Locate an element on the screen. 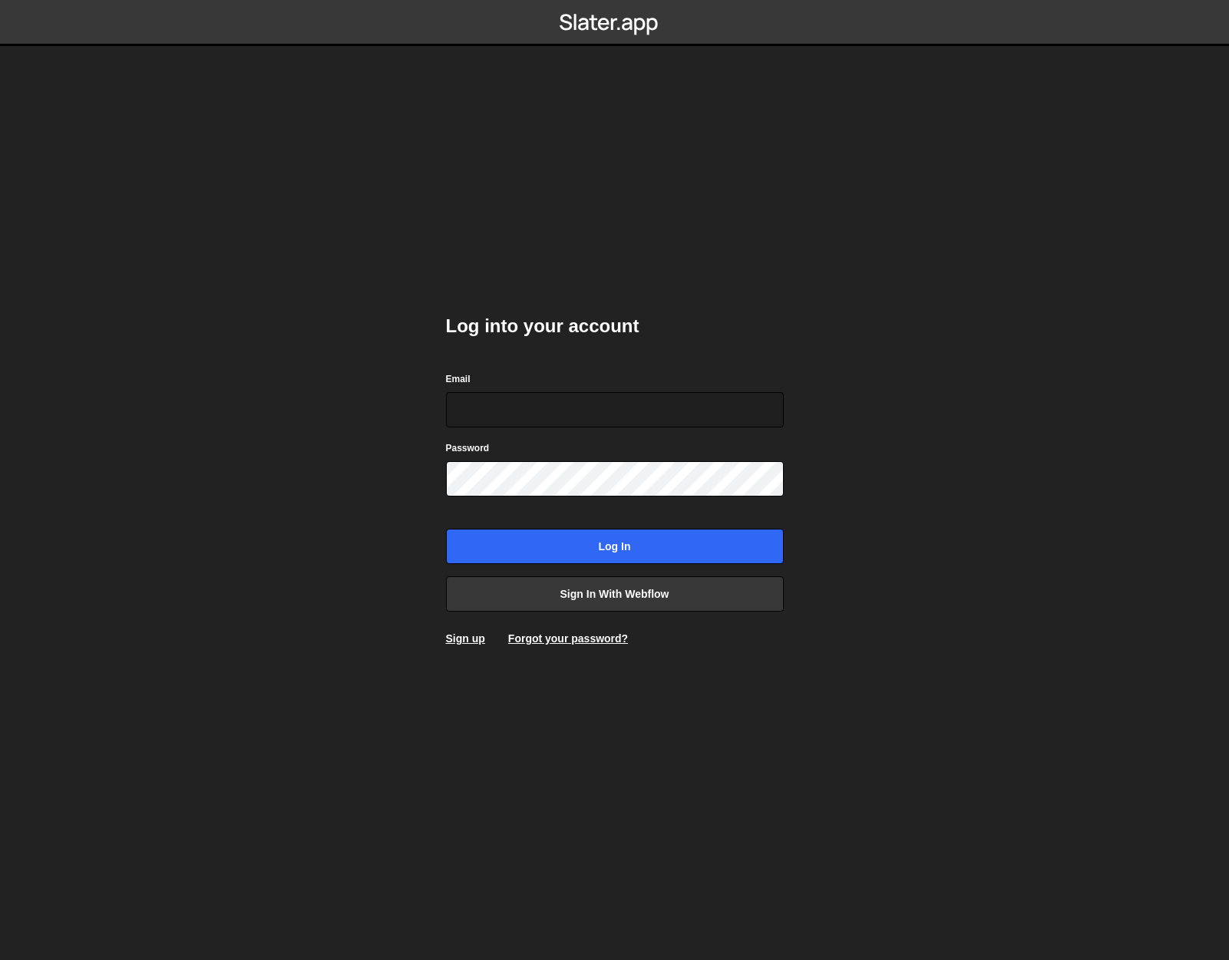 The height and width of the screenshot is (960, 1229). a: Sign up is located at coordinates (465, 638).